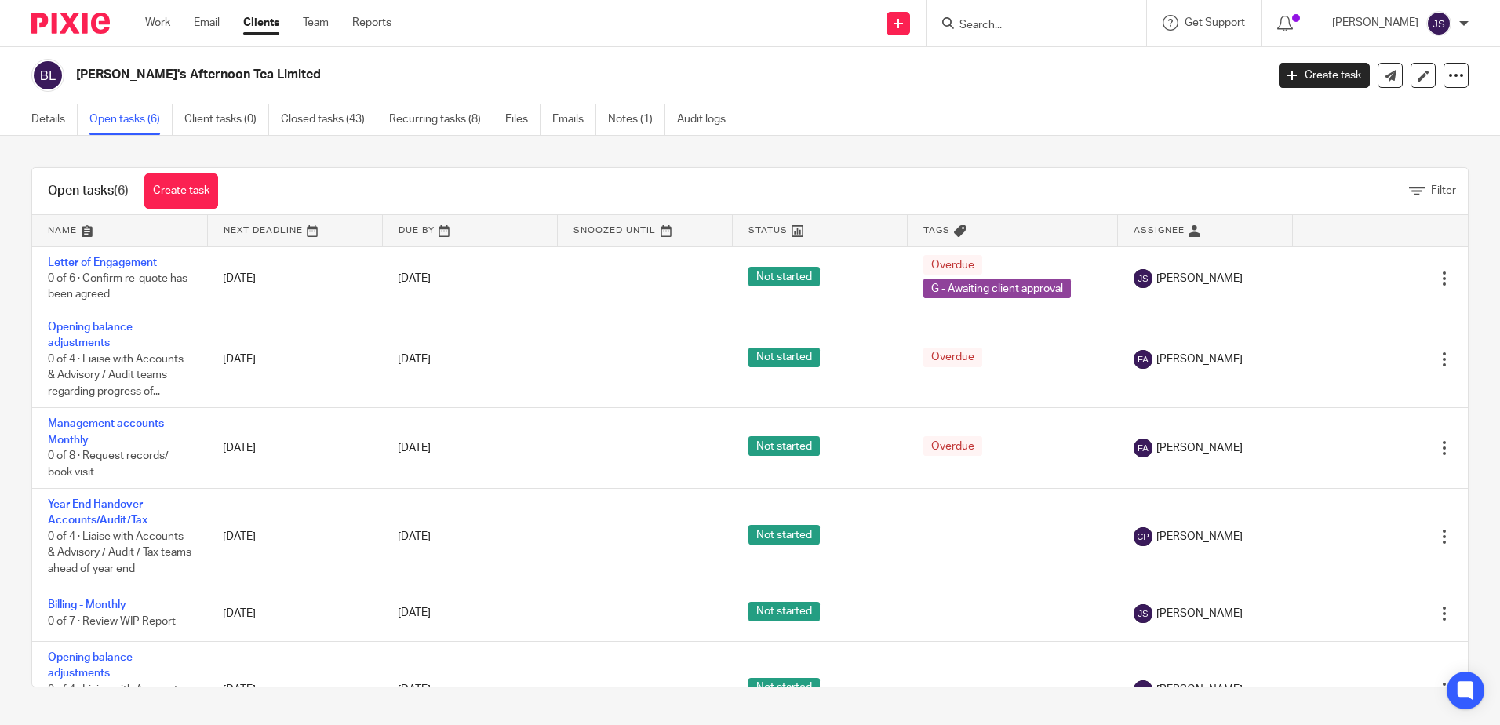 This screenshot has height=725, width=1500. Describe the element at coordinates (54, 119) in the screenshot. I see `a: Details` at that location.